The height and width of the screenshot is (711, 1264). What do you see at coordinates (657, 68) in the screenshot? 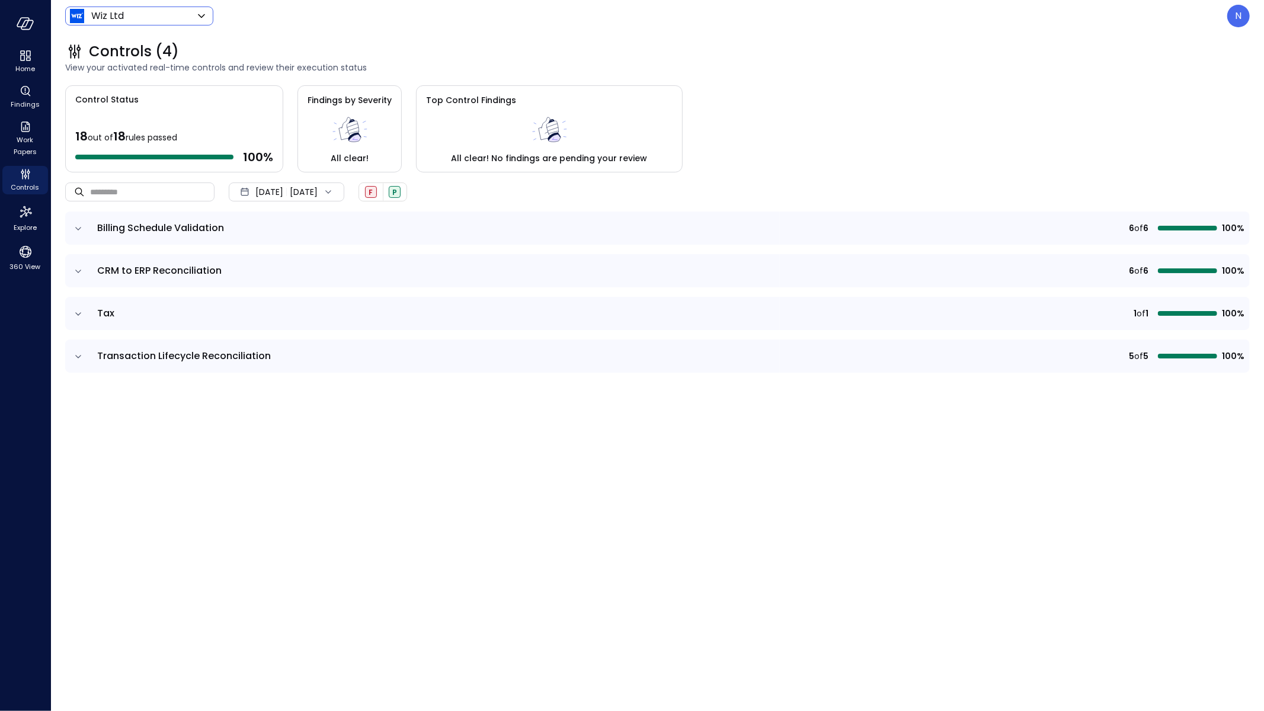
I see `span: View your activated real-time controls and review their execution status` at bounding box center [657, 68].